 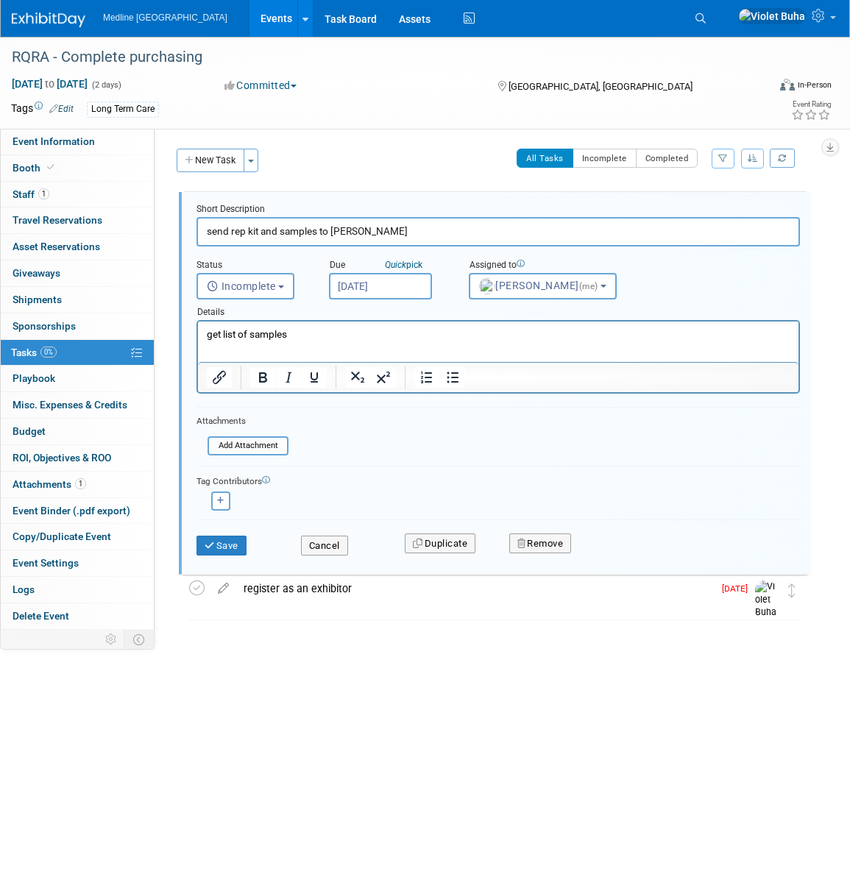 I want to click on td: Personalize Event Tab Strip, so click(x=111, y=639).